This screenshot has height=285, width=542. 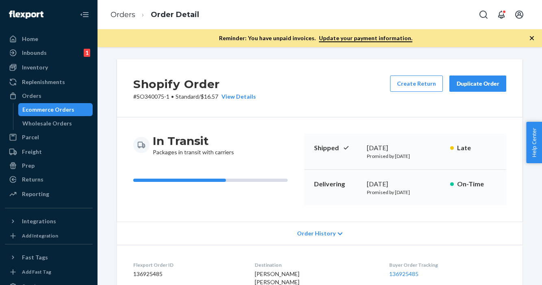 I want to click on a: Inbounds1, so click(x=49, y=53).